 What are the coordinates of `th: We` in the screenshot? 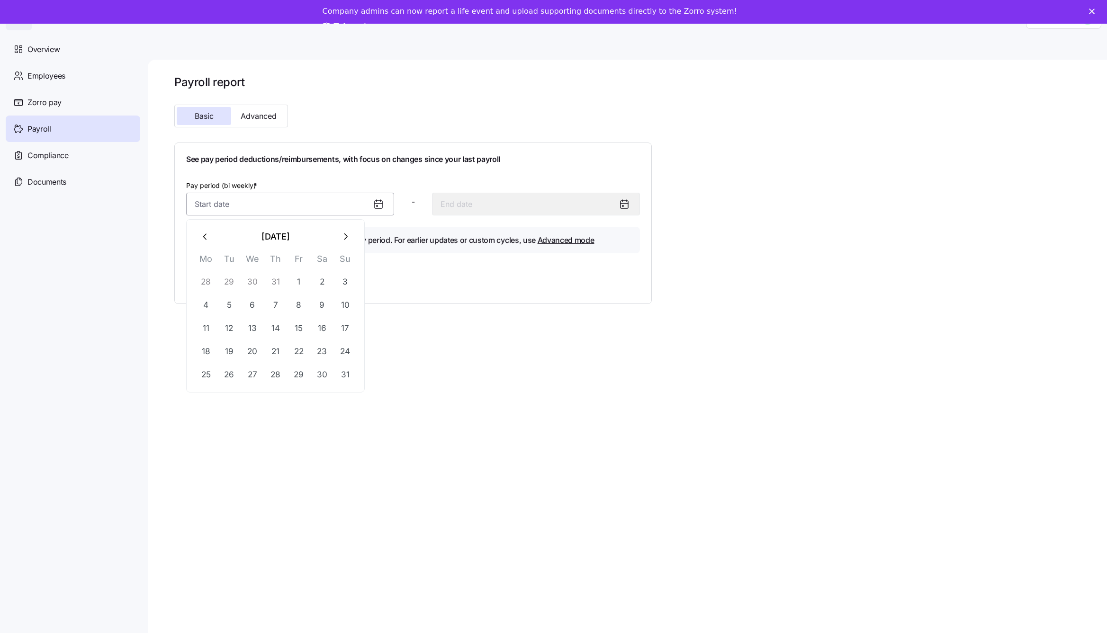 It's located at (252, 261).